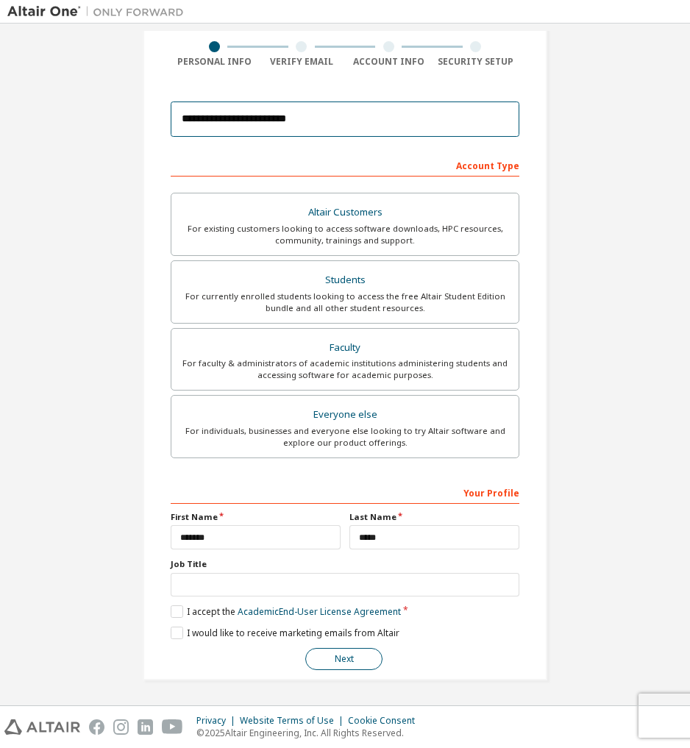 The image size is (690, 748). What do you see at coordinates (345, 235) in the screenshot?
I see `div: For existing customers looking to access software downloads, HPC resources, community, trainings ...` at bounding box center [345, 235].